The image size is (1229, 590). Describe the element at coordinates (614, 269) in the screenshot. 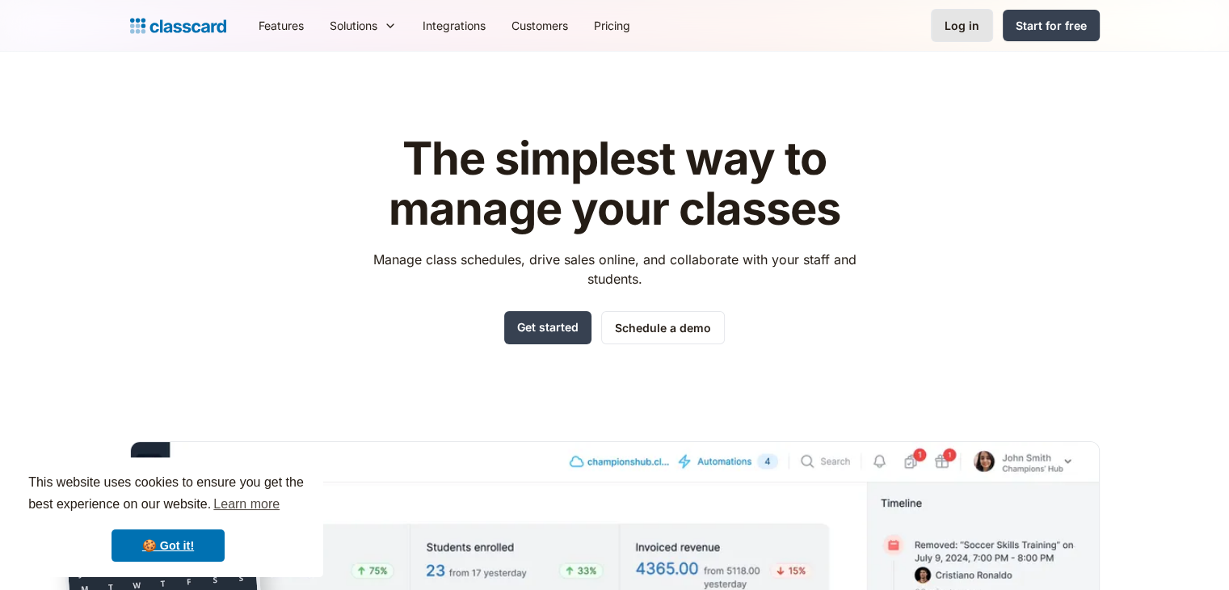

I see `p: Manage class schedules, drive sales online, and collaborate with your staff and students.` at that location.